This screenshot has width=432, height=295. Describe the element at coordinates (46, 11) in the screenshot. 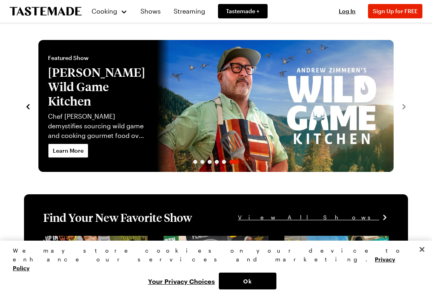

I see `a: To Tastemade Home Page` at that location.